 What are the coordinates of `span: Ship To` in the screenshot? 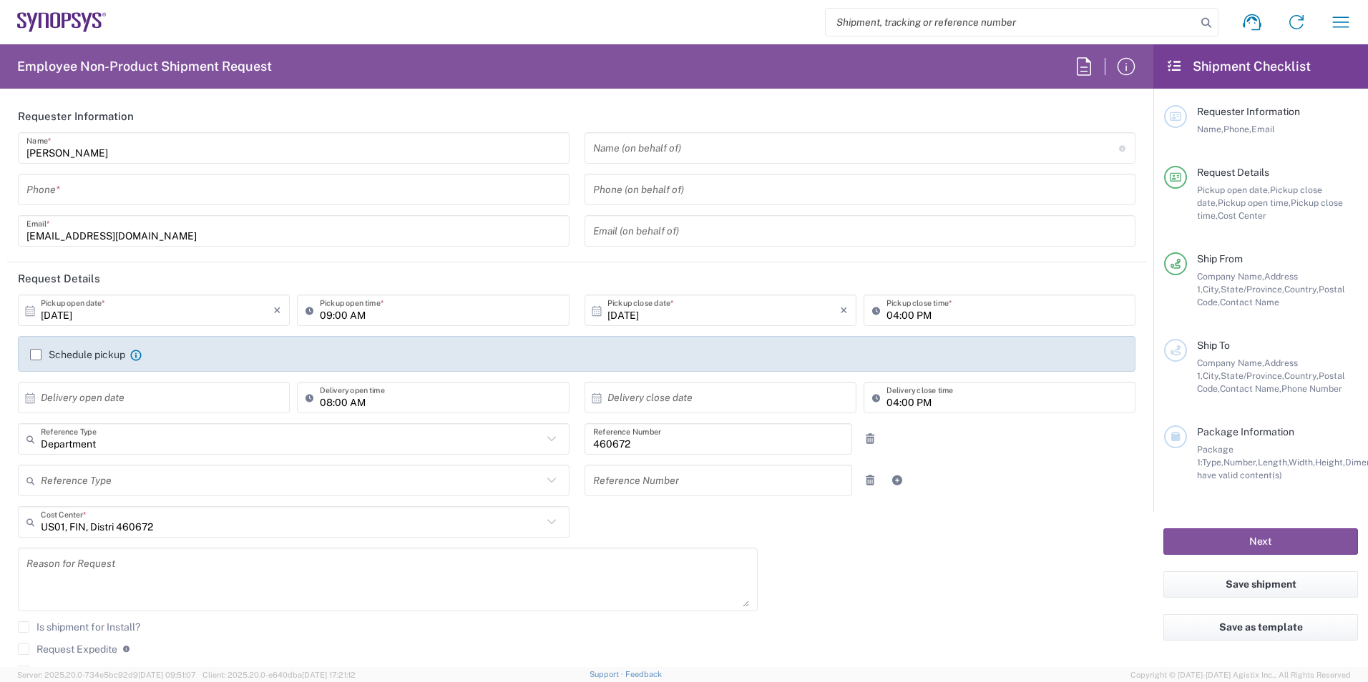 It's located at (1213, 346).